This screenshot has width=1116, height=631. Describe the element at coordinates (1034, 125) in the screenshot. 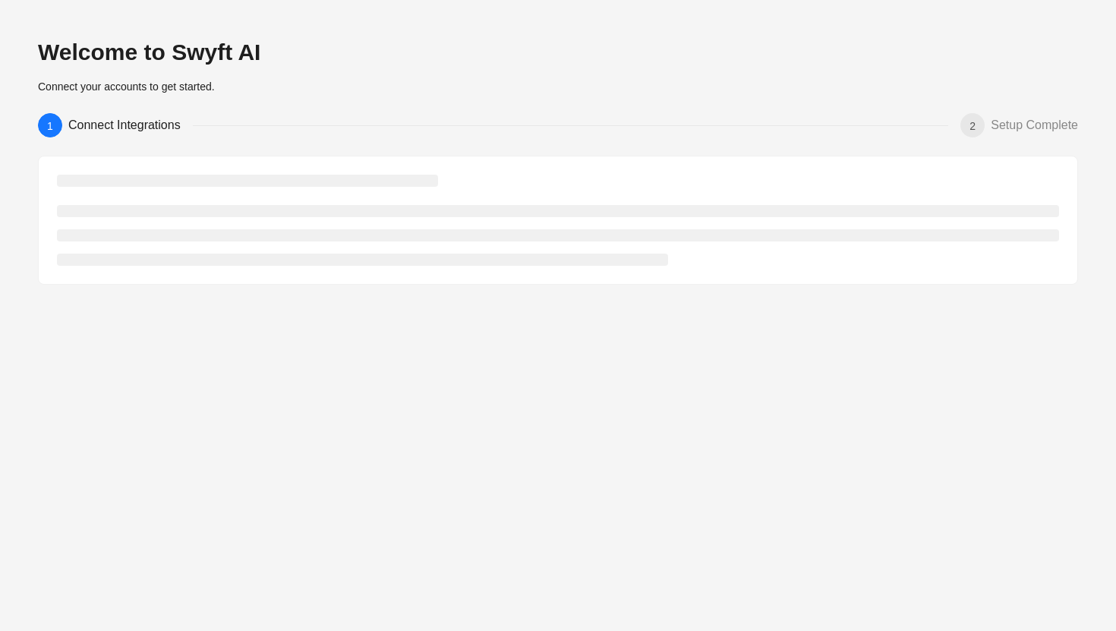

I see `div: Setup Complete` at that location.